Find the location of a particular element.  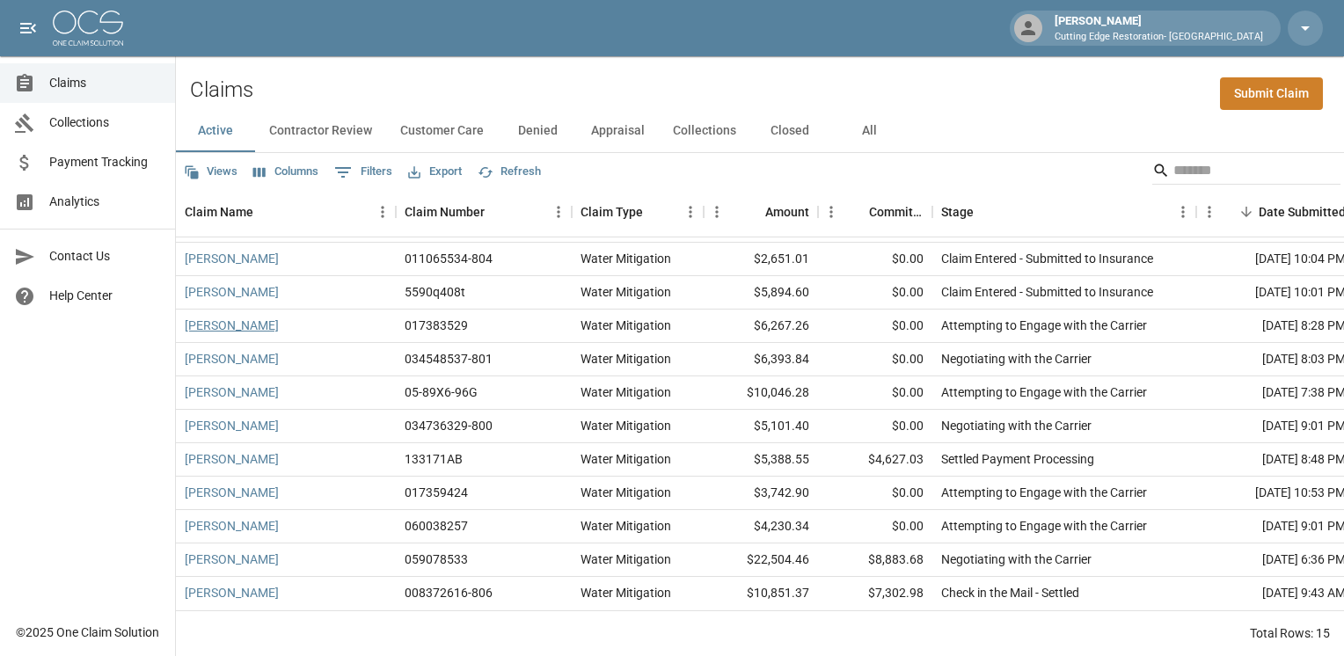

button: Contractor Review is located at coordinates (320, 131).